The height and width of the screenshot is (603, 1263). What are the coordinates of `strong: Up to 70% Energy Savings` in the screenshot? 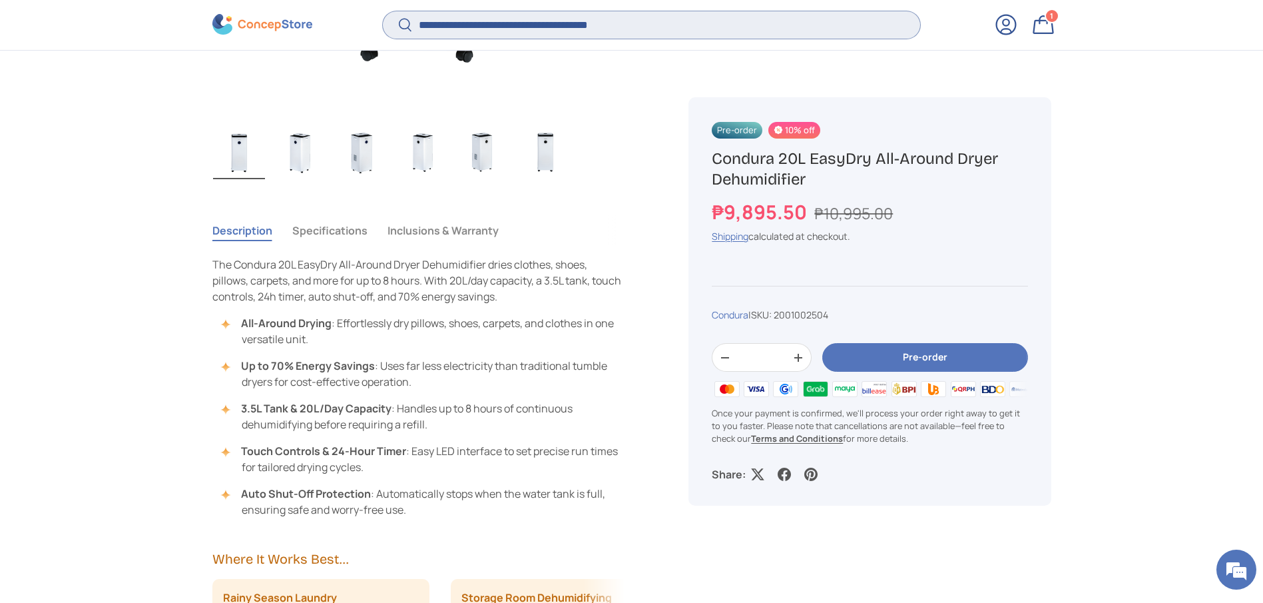 It's located at (308, 366).